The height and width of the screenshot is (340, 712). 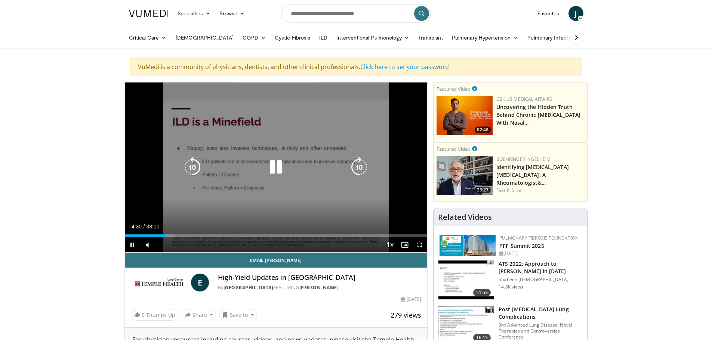 What do you see at coordinates (464, 176) in the screenshot?
I see `img: dcc7dc38-d620-4042-88f3-56bf6082e623.png.150x105_q85_crop-smart_upscale.png` at bounding box center [464, 176].